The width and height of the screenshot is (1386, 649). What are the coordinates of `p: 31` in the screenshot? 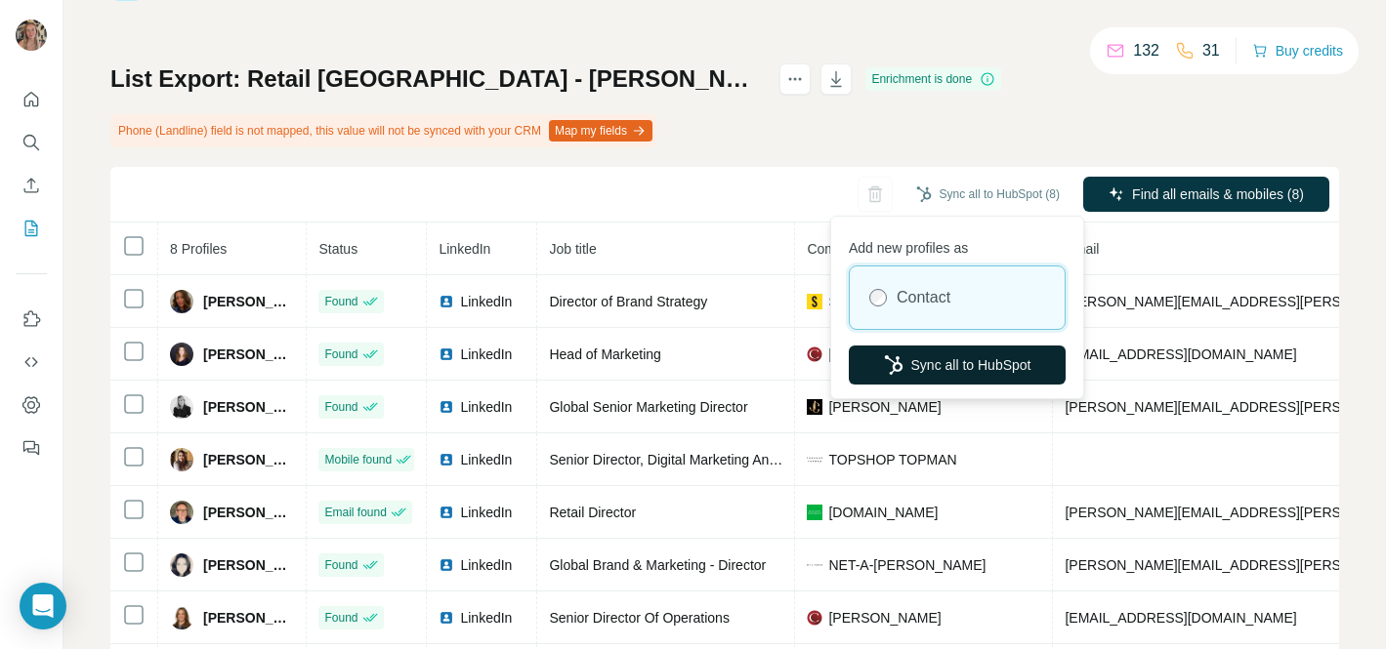 It's located at (1211, 51).